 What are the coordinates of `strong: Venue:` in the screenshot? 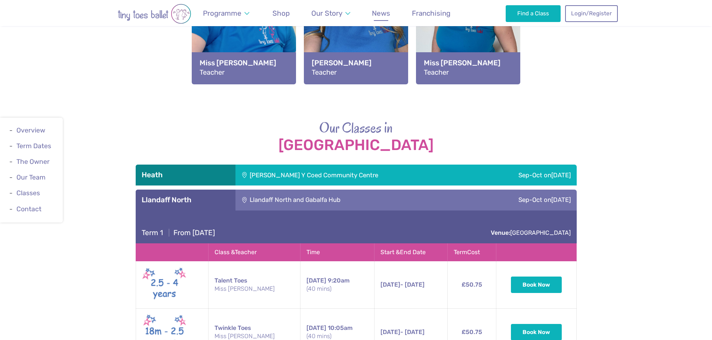 It's located at (500, 233).